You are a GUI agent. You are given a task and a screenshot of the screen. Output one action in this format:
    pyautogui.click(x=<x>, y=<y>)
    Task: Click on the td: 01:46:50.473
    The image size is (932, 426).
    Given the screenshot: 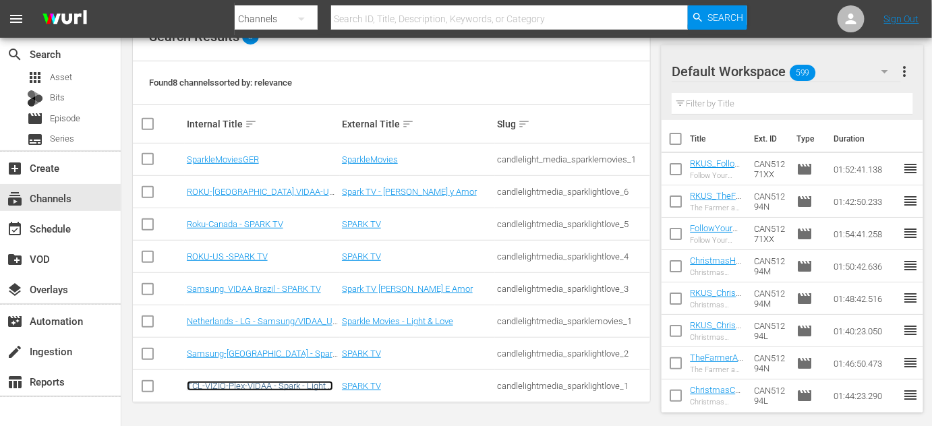 What is the action you would take?
    pyautogui.click(x=866, y=363)
    